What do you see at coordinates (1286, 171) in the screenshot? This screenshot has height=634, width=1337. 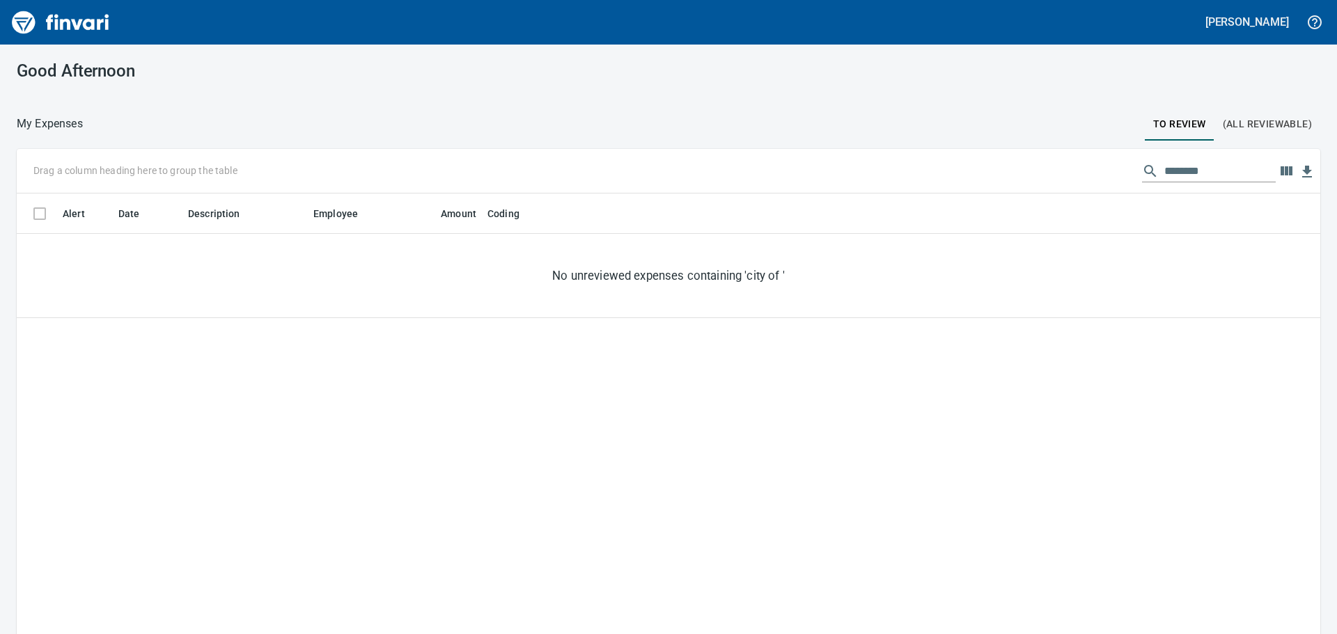 I see `button: Choose columns to display` at bounding box center [1286, 171].